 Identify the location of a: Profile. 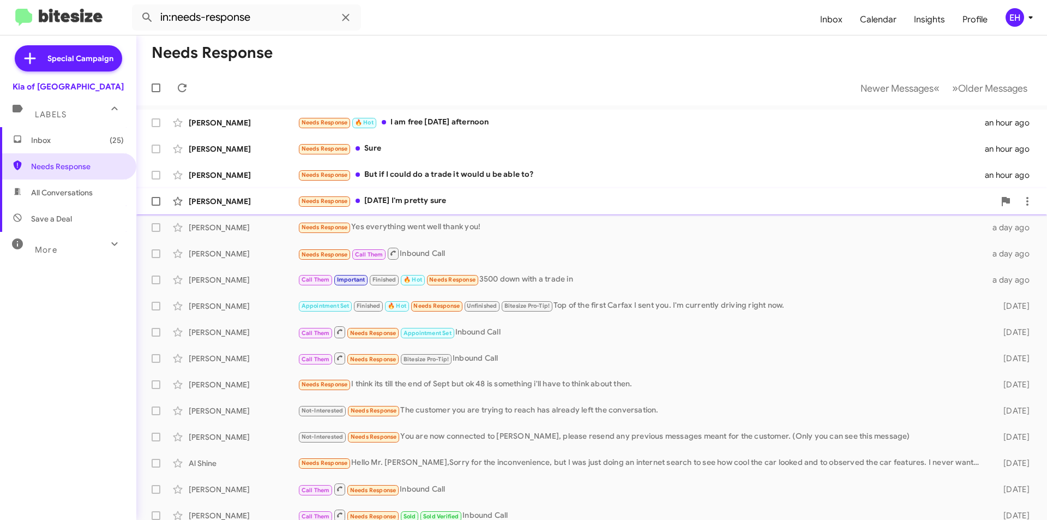
(975, 20).